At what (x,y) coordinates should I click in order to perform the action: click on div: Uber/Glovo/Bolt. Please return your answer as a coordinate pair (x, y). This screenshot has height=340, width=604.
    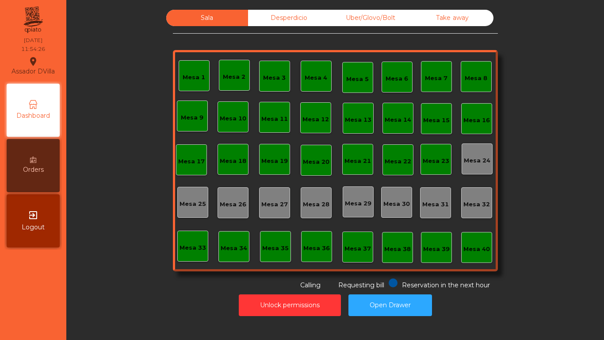
    Looking at the image, I should click on (371, 18).